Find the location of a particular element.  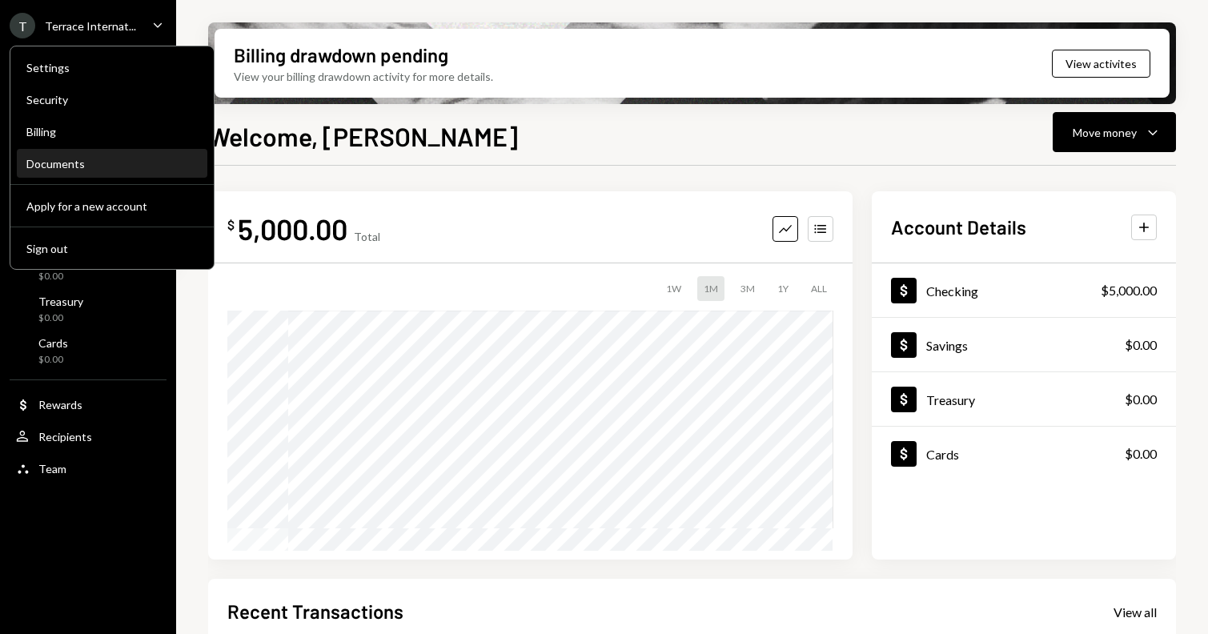

div: 3M is located at coordinates (748, 288).